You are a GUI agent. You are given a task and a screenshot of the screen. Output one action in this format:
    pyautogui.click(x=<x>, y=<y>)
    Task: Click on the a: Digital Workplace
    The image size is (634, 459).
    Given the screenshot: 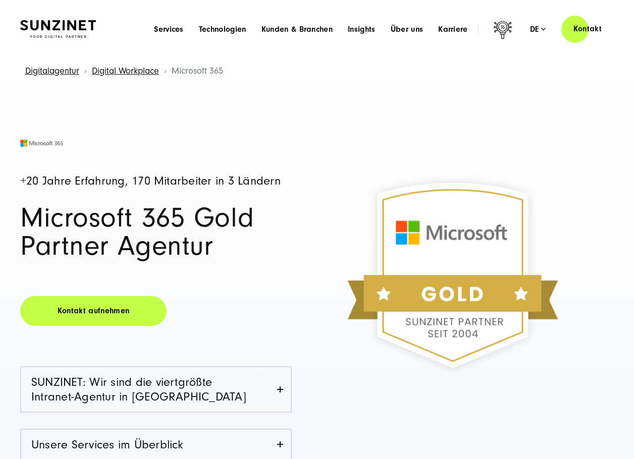 What is the action you would take?
    pyautogui.click(x=125, y=71)
    